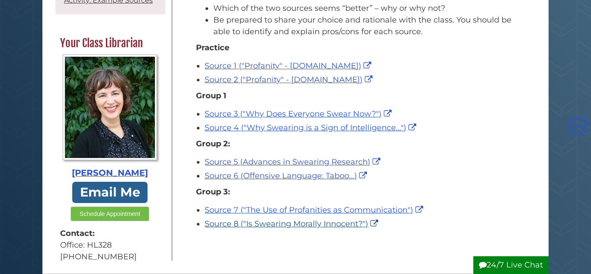 The width and height of the screenshot is (591, 274). Describe the element at coordinates (110, 192) in the screenshot. I see `a: Email Me` at that location.